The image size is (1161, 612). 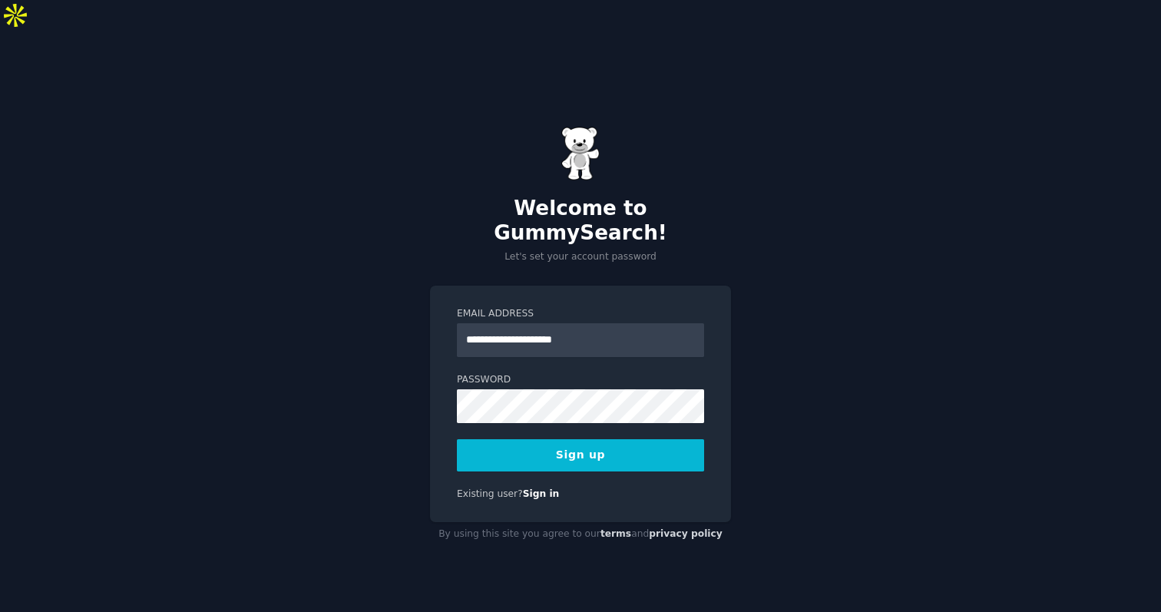 I want to click on span: Existing user?, so click(x=490, y=494).